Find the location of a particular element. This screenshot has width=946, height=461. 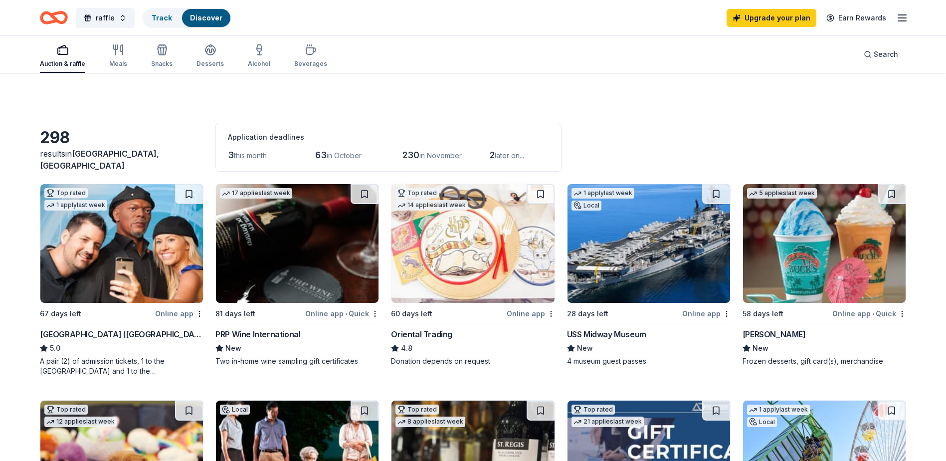

div: 17 applies last week is located at coordinates (256, 193).